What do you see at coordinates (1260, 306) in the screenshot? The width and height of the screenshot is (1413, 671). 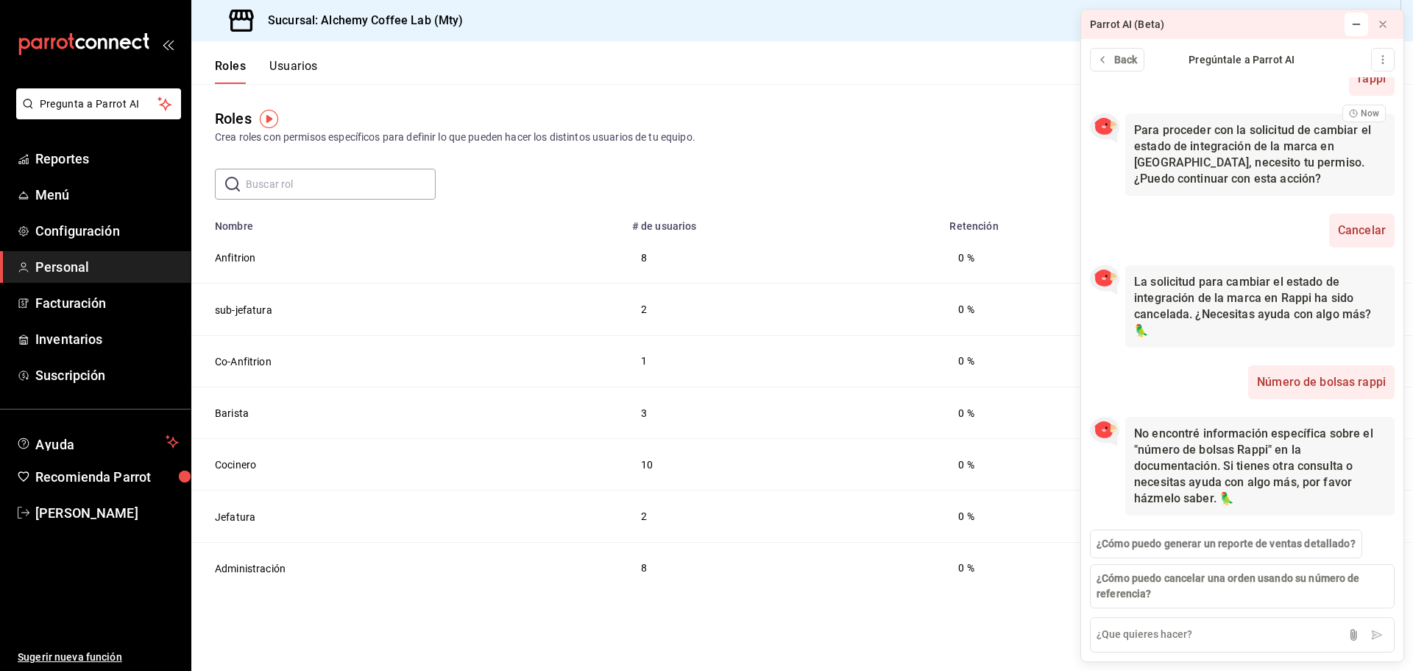 I see `p: La solicitud para cambiar el estado de integración de la marca en Rappi ha sido cancelada. ¿Neces...` at bounding box center [1260, 306].